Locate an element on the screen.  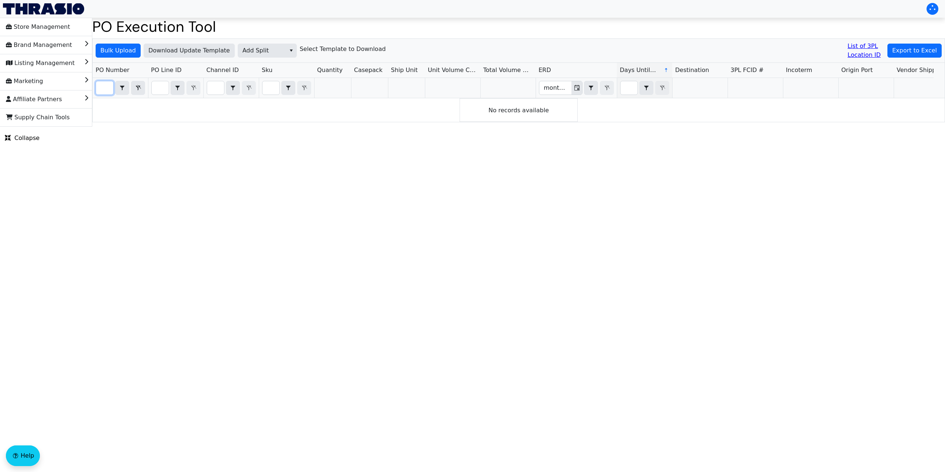
span: Download Update Template is located at coordinates (189, 51).